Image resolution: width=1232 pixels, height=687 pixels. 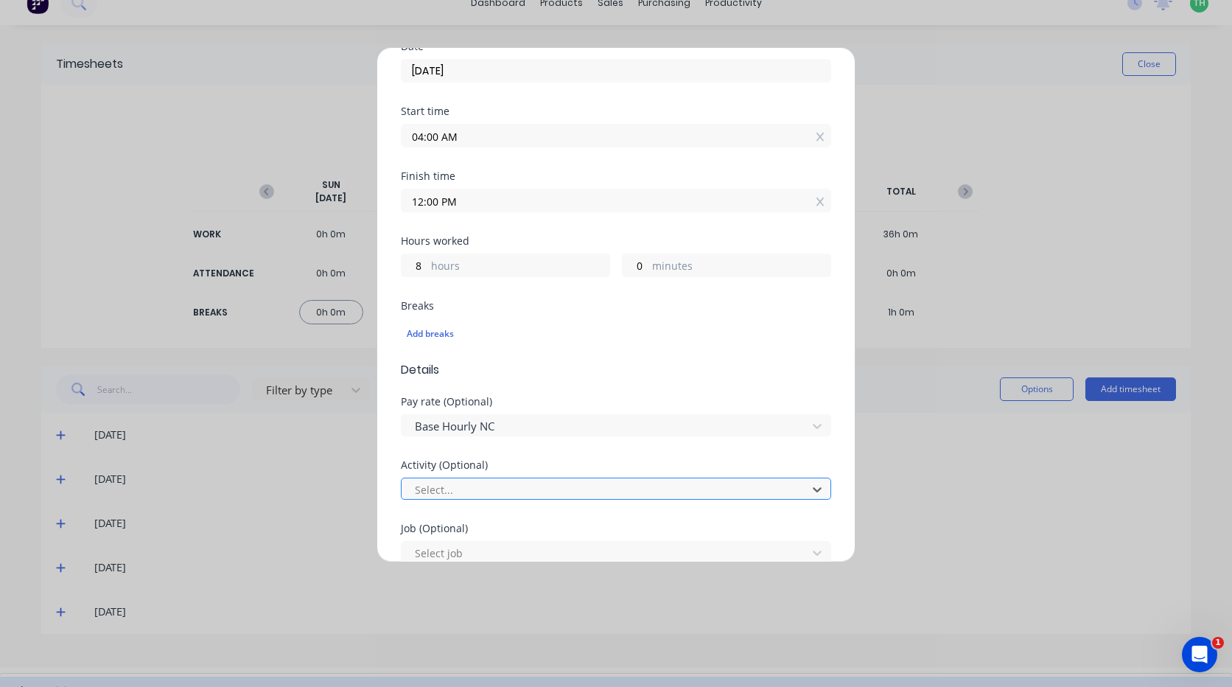 What do you see at coordinates (616, 334) in the screenshot?
I see `div: Add breaks` at bounding box center [616, 334].